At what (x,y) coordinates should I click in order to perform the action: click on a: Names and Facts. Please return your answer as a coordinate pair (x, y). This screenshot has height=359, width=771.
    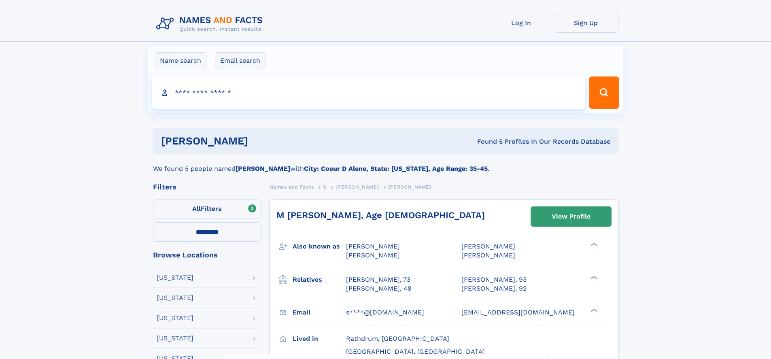
    Looking at the image, I should click on (292, 187).